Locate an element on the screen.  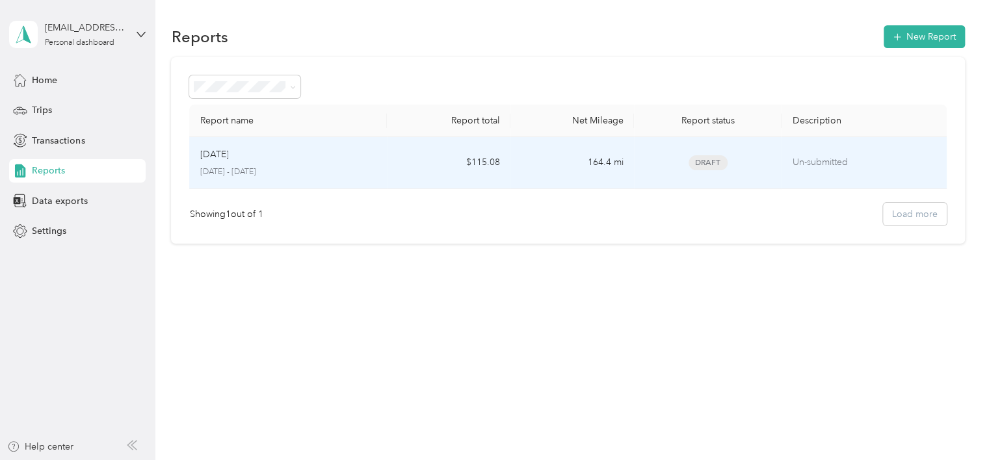
button: Help center is located at coordinates (40, 446).